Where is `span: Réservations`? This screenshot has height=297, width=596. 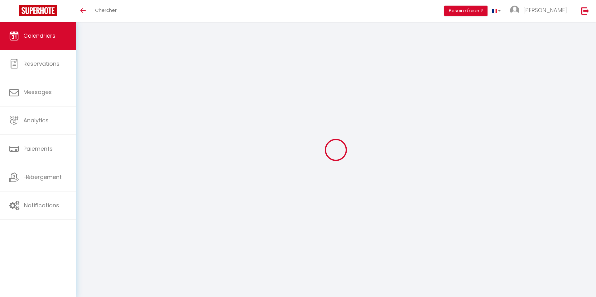
span: Réservations is located at coordinates (41, 64).